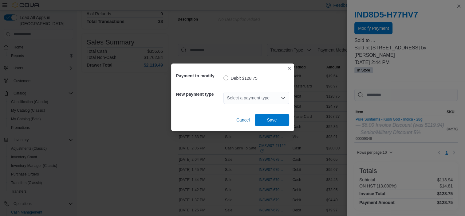  I want to click on button: Save, so click(272, 120).